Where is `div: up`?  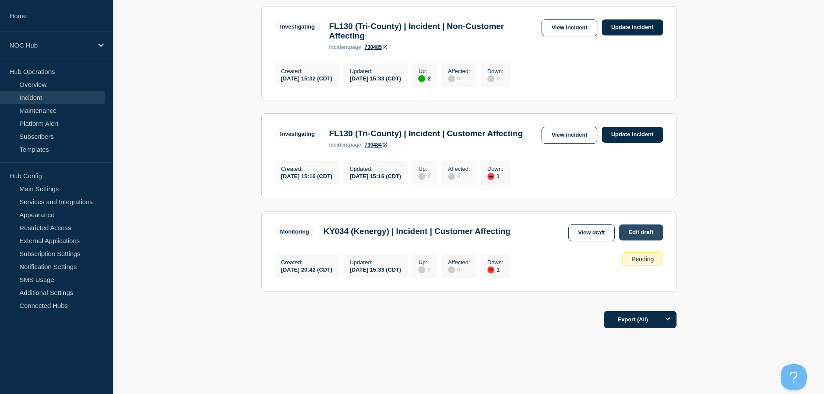 div: up is located at coordinates (422, 79).